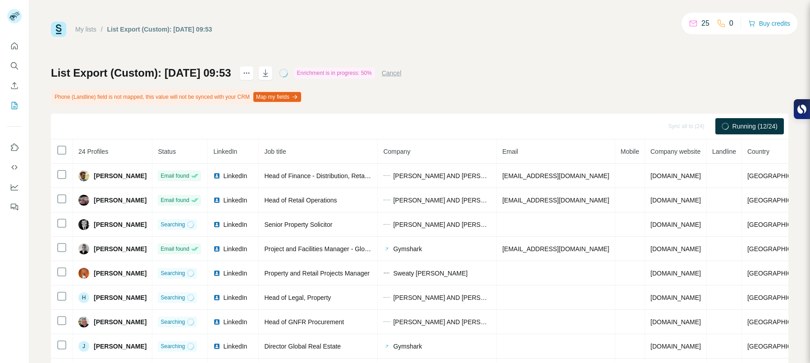 This screenshot has width=810, height=363. What do you see at coordinates (14, 66) in the screenshot?
I see `button: Search` at bounding box center [14, 66].